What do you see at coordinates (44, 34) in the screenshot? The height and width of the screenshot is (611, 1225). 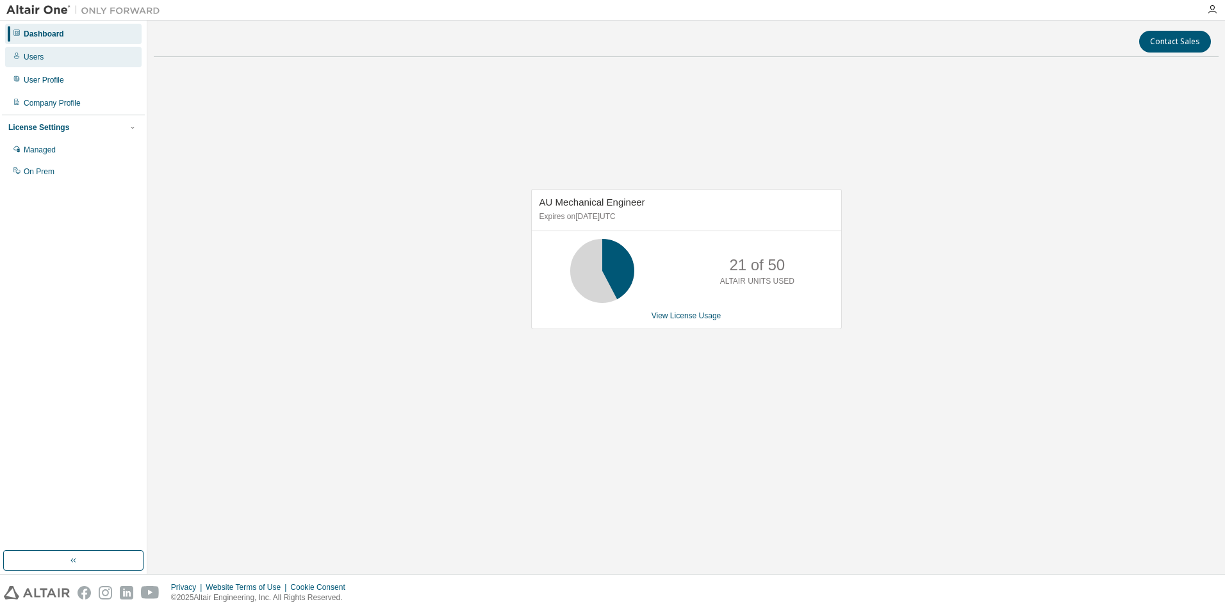 I see `div: Dashboard` at bounding box center [44, 34].